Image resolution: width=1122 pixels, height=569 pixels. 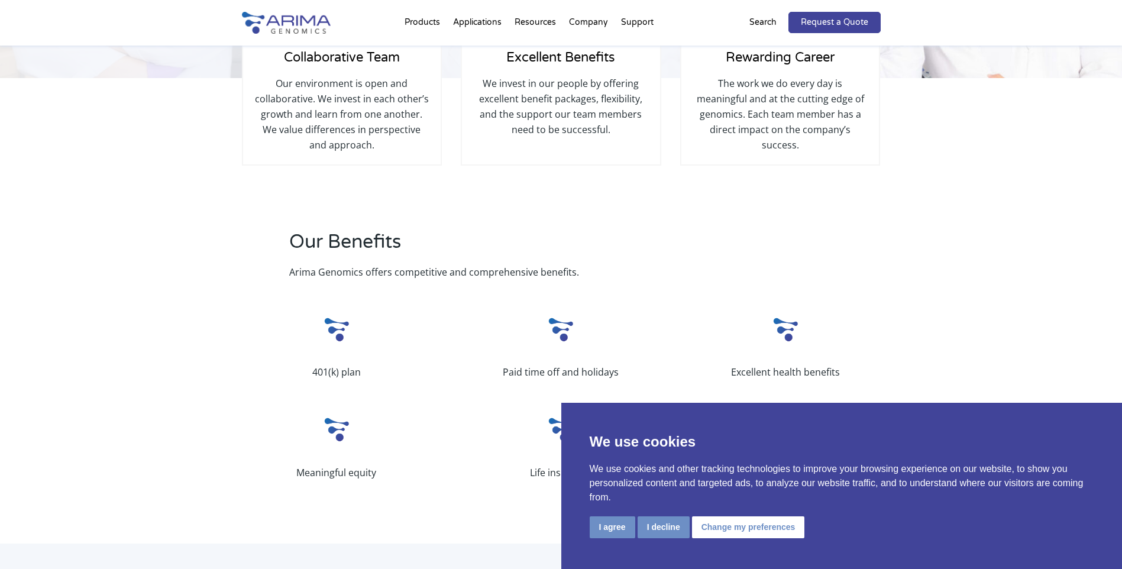 I want to click on p: The work we do every day is meaningful and at the cutting edge of genomics. Each team member has ..., so click(x=780, y=114).